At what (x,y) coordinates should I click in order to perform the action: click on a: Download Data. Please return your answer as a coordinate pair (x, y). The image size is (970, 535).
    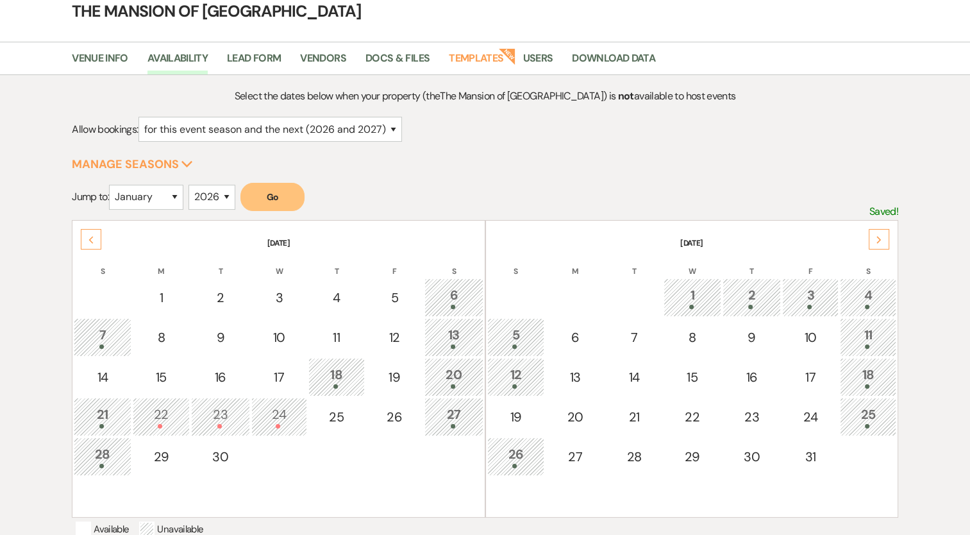
    Looking at the image, I should click on (614, 62).